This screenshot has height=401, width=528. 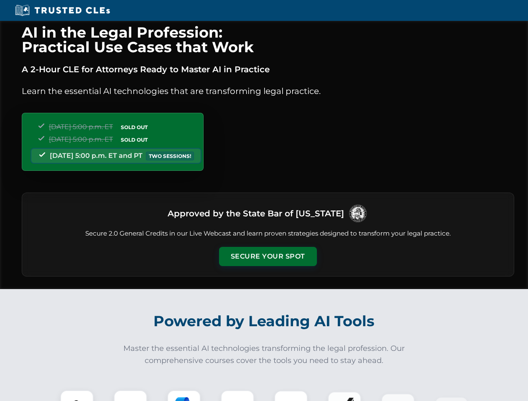 I want to click on img: Trusted CLEs, so click(x=62, y=10).